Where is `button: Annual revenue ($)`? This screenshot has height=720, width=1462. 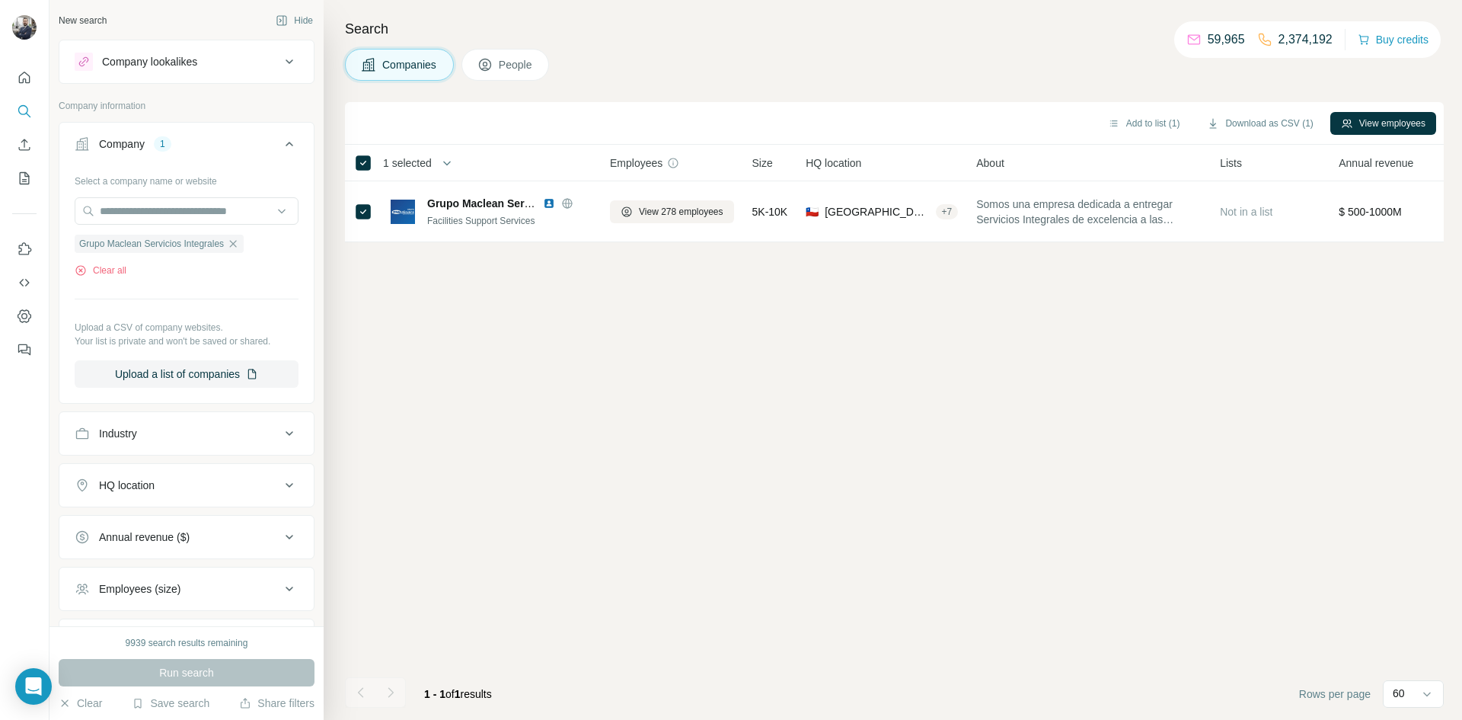 button: Annual revenue ($) is located at coordinates (187, 537).